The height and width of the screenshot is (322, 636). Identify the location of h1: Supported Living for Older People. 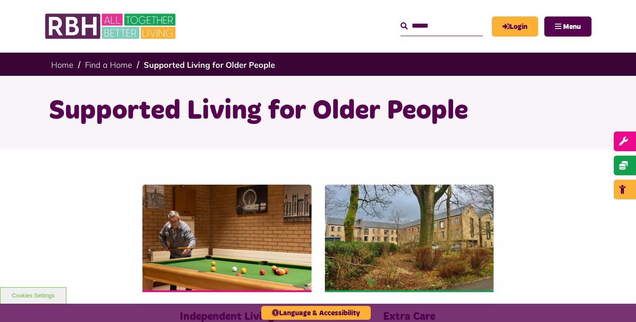
(318, 111).